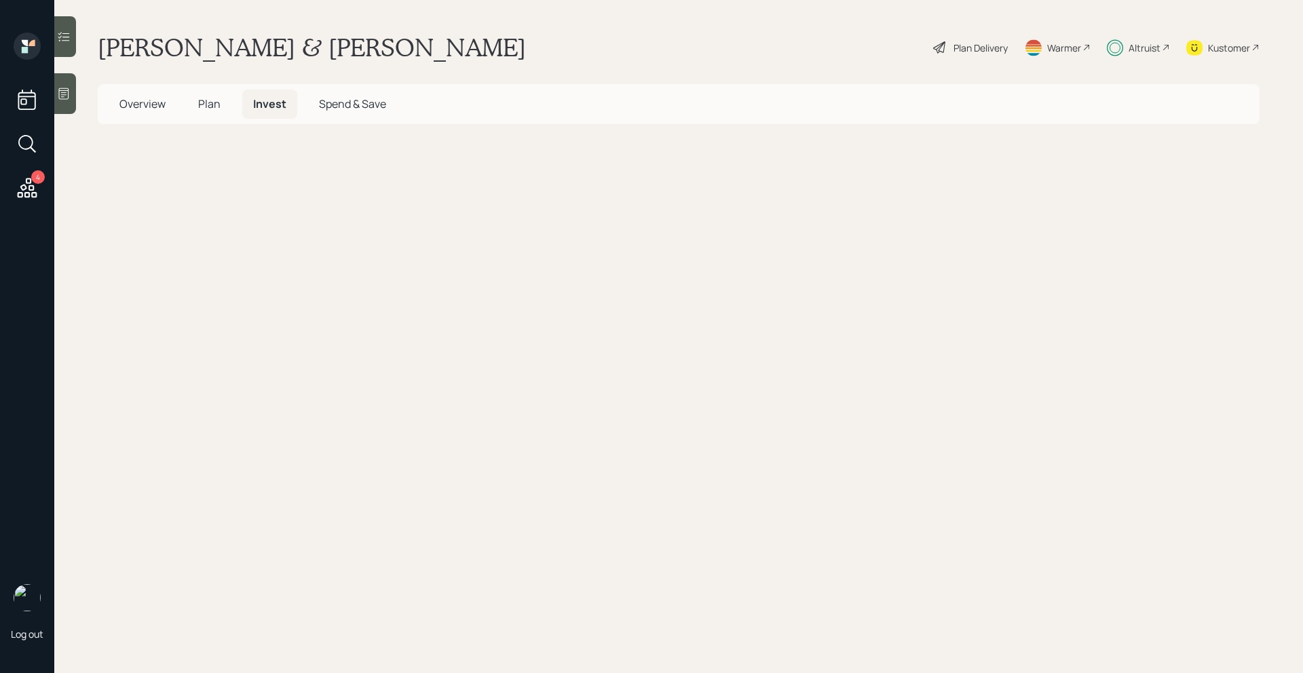 This screenshot has height=673, width=1303. What do you see at coordinates (981, 48) in the screenshot?
I see `div: Plan Delivery` at bounding box center [981, 48].